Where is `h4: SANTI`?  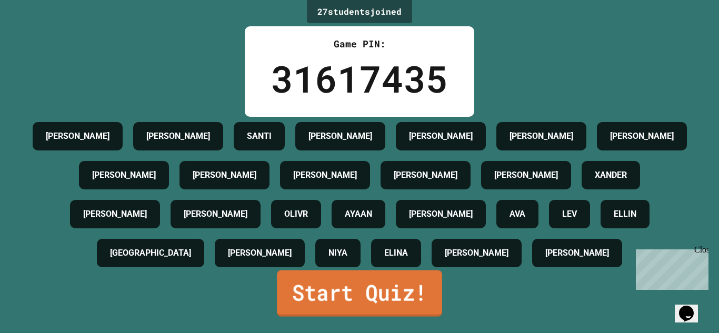 h4: SANTI is located at coordinates (259, 136).